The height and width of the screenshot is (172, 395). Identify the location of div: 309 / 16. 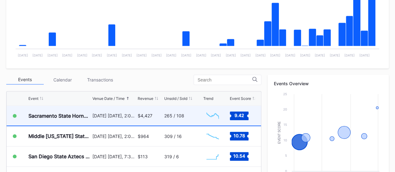
(173, 136).